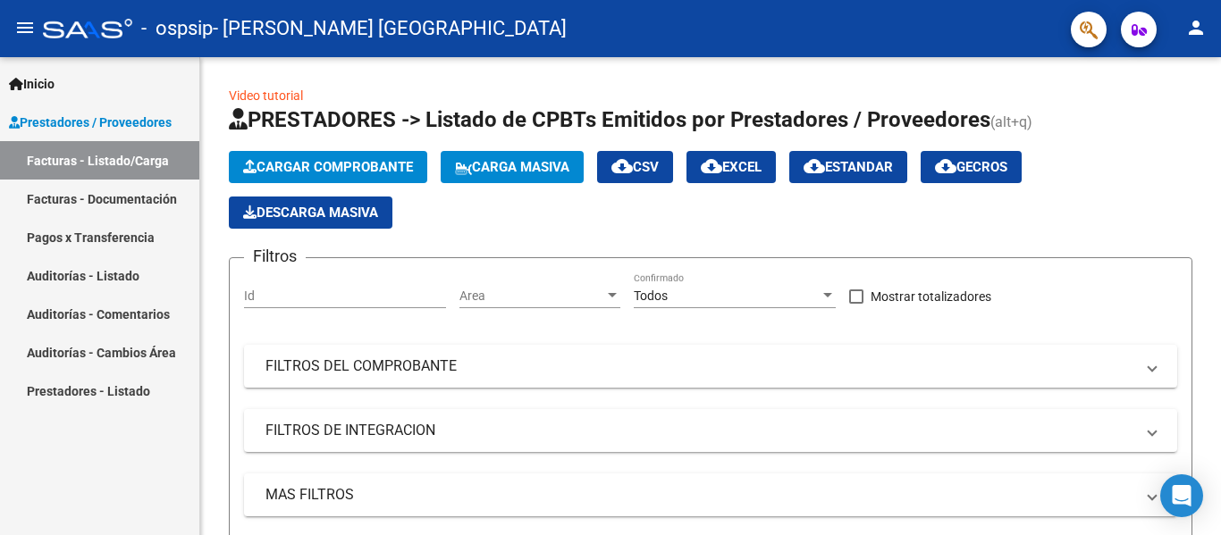  What do you see at coordinates (609, 120) in the screenshot?
I see `span: PRESTADORES -> Listado de CPBTs Emitidos por Prestadores / Proveedores` at bounding box center [609, 120].